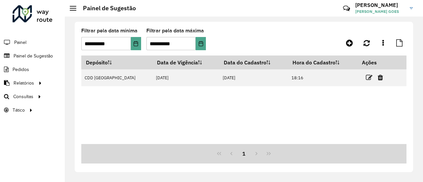 Image resolution: width=423 pixels, height=182 pixels. I want to click on span: Relatórios, so click(24, 83).